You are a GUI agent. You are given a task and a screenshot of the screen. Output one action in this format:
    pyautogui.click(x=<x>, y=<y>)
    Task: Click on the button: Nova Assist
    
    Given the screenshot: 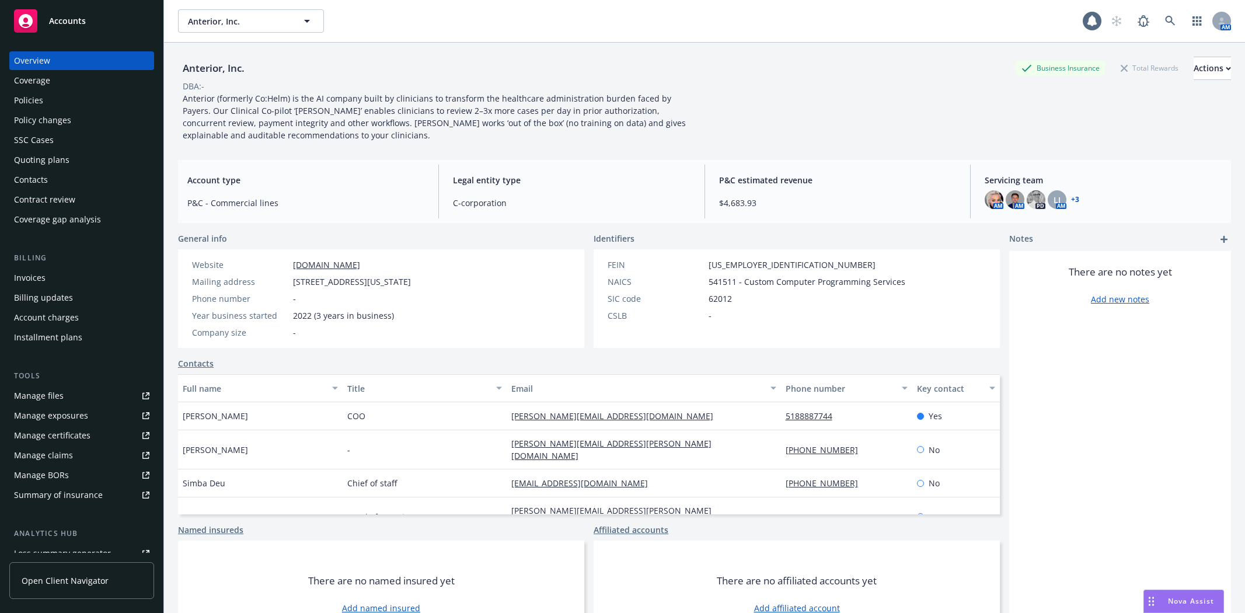 What is the action you would take?
    pyautogui.click(x=1184, y=601)
    